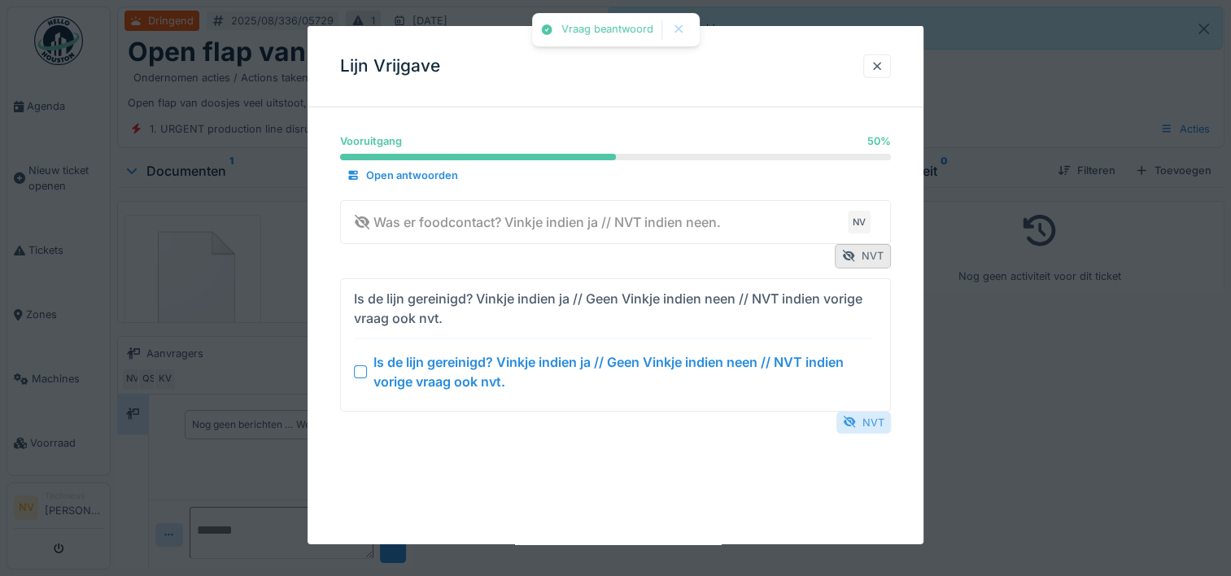  I want to click on div: Vooruitgang, so click(371, 141).